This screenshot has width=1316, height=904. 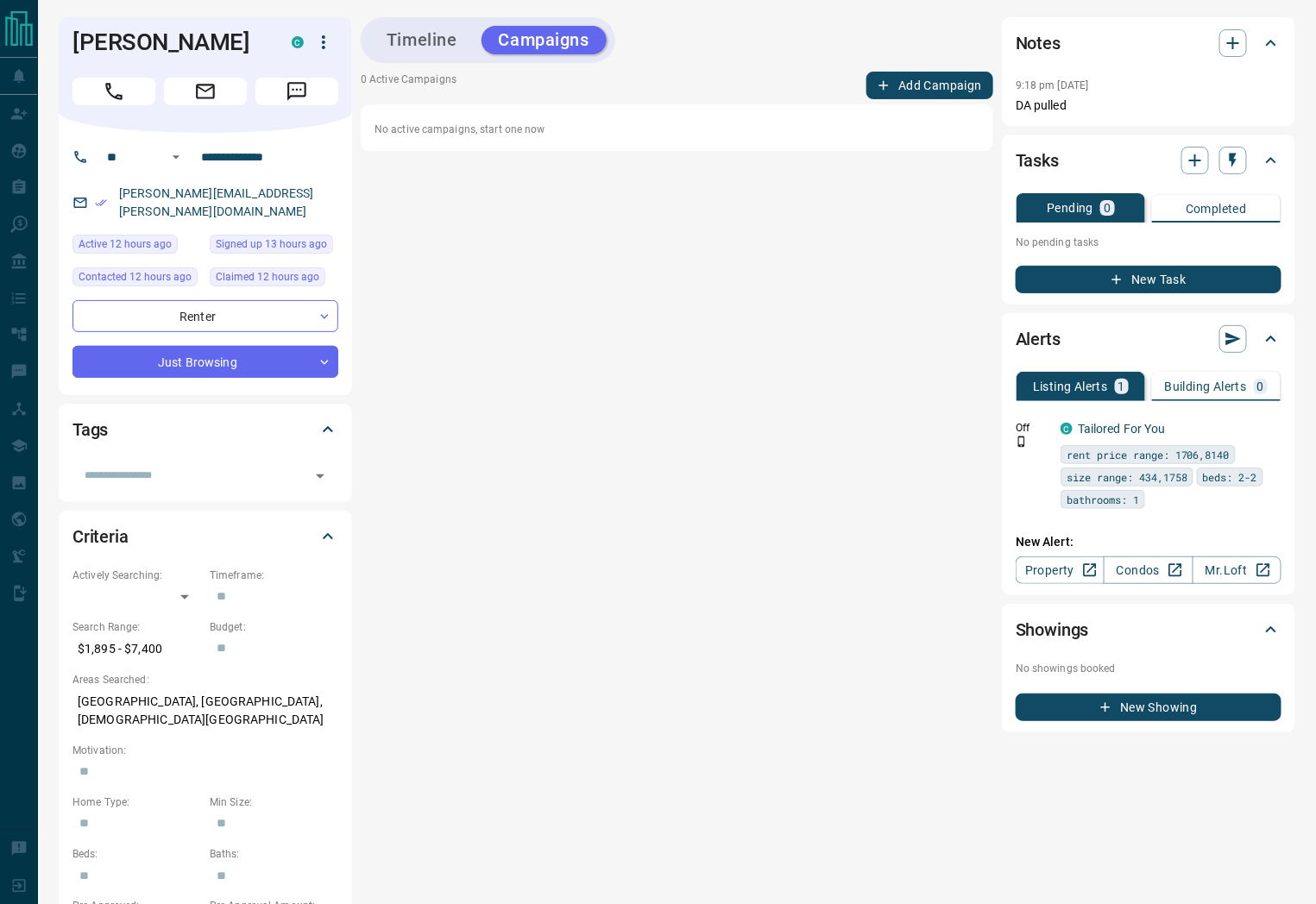 What do you see at coordinates (205, 429) in the screenshot?
I see `div: Tags` at bounding box center [205, 429].